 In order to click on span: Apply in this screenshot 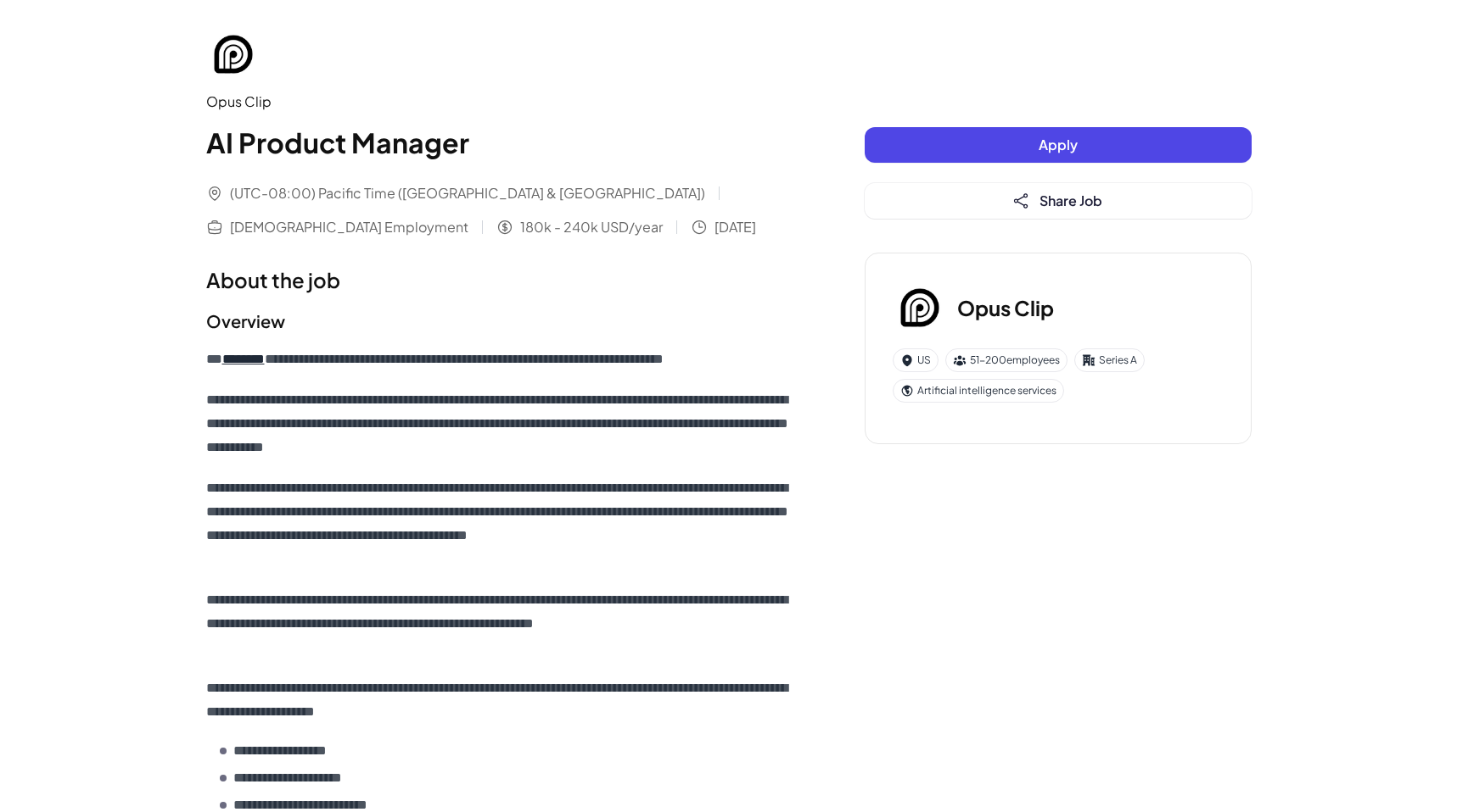, I will do `click(1058, 144)`.